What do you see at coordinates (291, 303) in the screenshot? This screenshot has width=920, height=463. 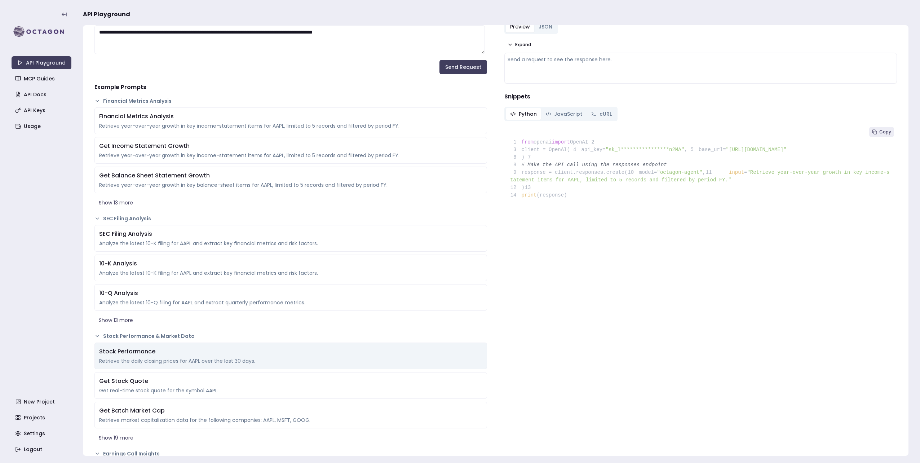 I see `div: Analyze the latest 10-Q filing for AAPL and extract quarterly performance metrics.` at bounding box center [291, 303].